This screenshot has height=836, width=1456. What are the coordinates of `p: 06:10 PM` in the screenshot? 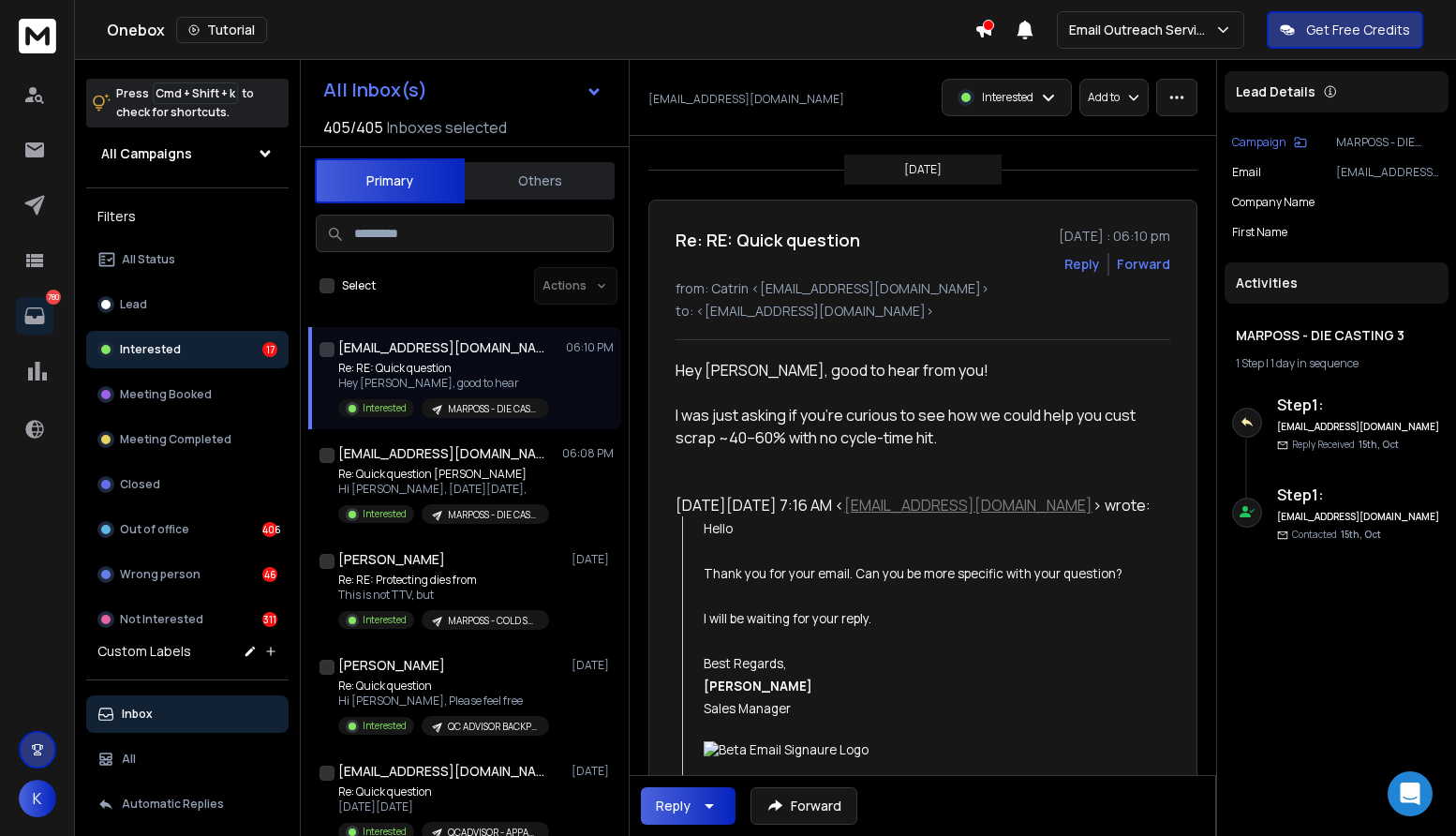 It's located at (589, 348).